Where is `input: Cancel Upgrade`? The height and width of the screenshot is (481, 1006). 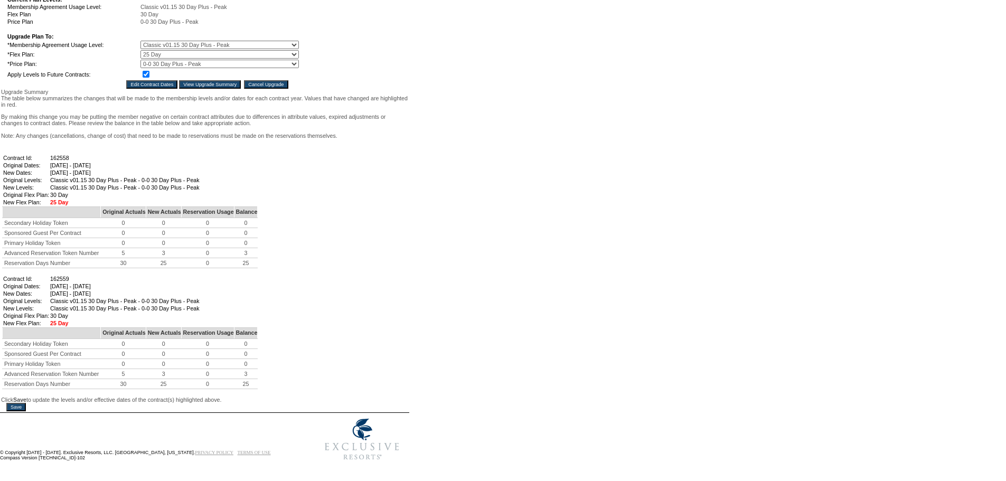 input: Cancel Upgrade is located at coordinates (266, 84).